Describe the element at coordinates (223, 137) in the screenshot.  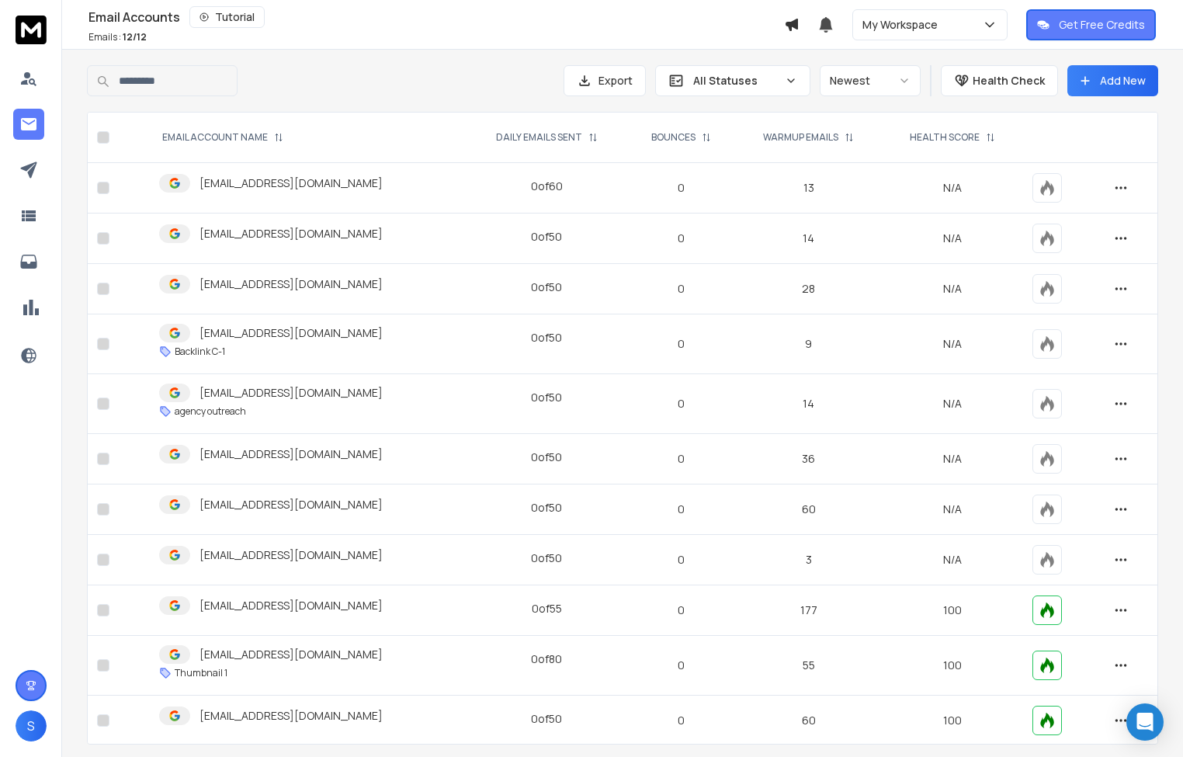
I see `div: EMAIL ACCOUNT NAME` at that location.